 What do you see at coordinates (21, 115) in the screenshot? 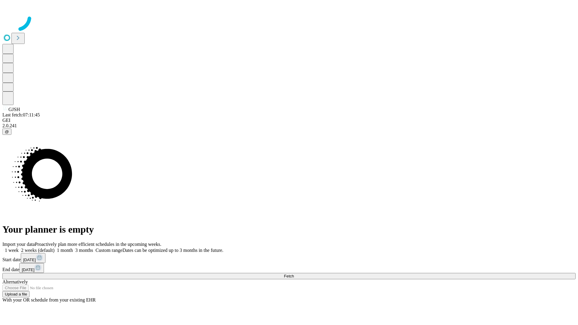
I see `span: Last fetch: 07:11:45` at bounding box center [21, 115].